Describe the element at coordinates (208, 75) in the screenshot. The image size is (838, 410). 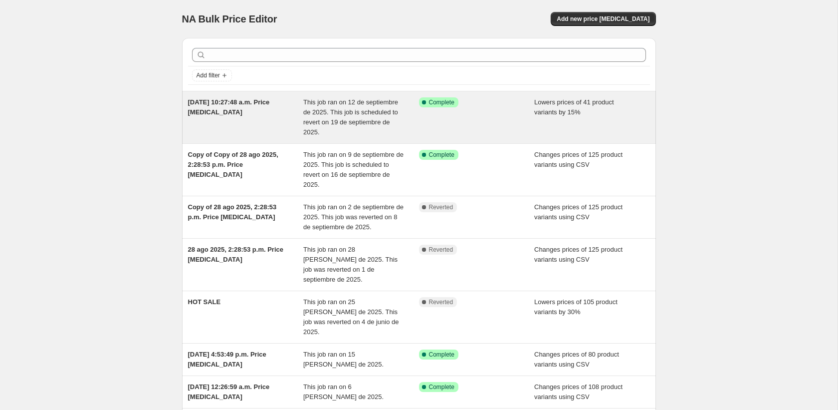
I see `span: Add filter` at that location.